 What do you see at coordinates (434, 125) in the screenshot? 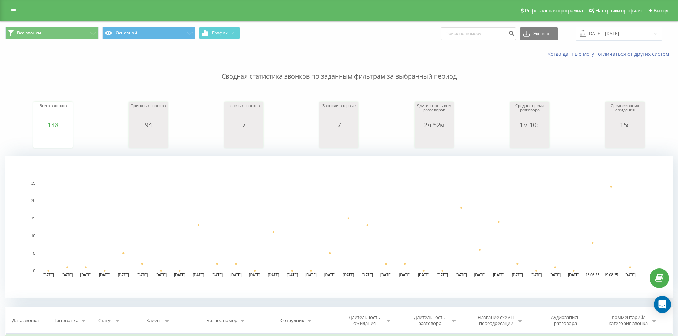
I see `div: 2ч 52м` at bounding box center [434, 125].